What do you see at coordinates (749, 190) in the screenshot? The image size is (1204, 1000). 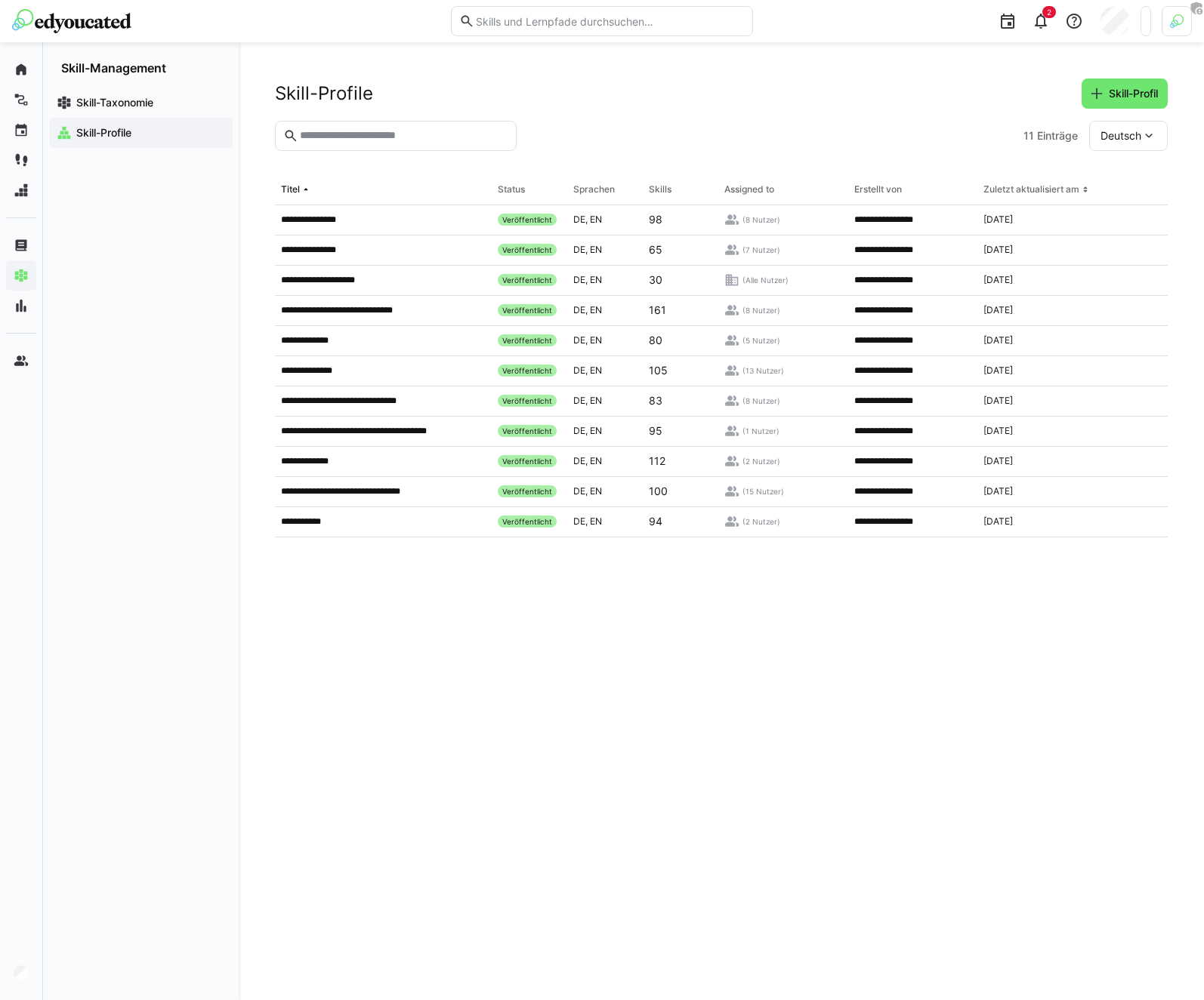 I see `div: Assigned to` at bounding box center [749, 190].